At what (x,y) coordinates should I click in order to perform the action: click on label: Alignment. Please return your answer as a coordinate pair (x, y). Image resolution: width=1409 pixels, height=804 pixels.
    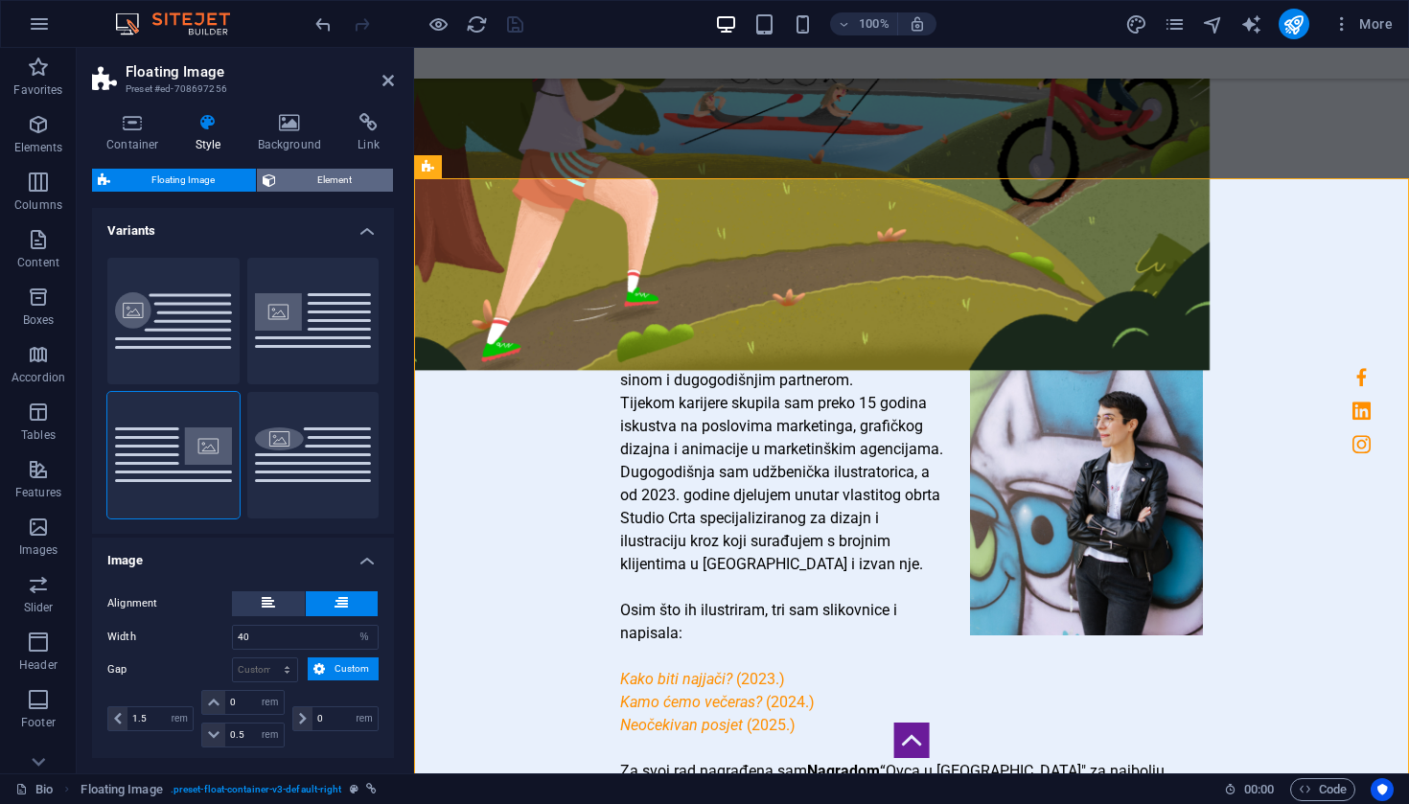
    Looking at the image, I should click on (170, 604).